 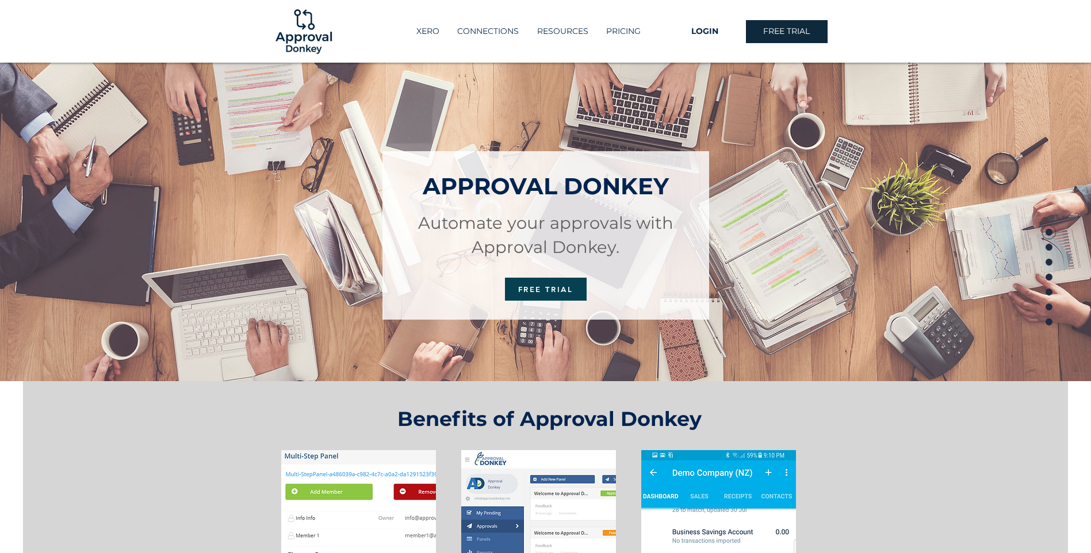 What do you see at coordinates (705, 32) in the screenshot?
I see `a: LOGIN` at bounding box center [705, 32].